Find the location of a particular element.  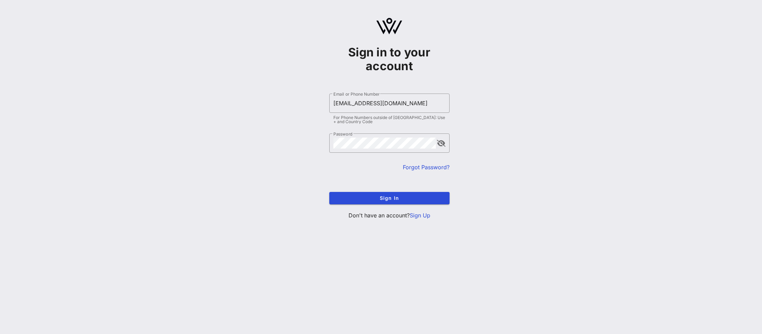

label: Email or Phone Number is located at coordinates (356, 94).